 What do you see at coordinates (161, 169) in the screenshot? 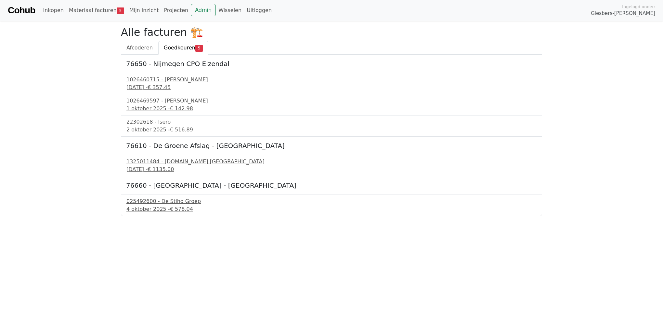
I see `span: € 1135.00` at bounding box center [161, 169].